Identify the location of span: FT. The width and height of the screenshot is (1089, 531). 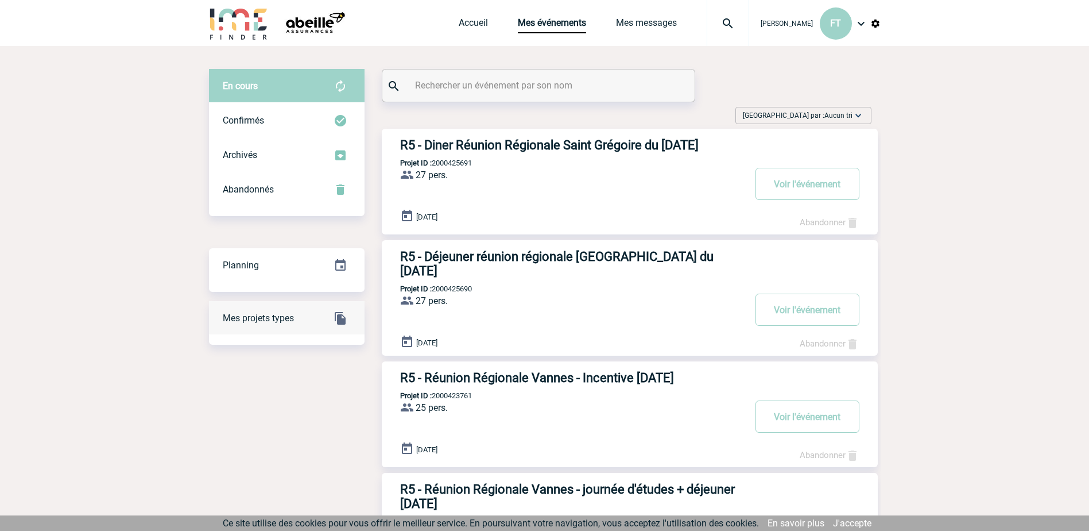
(835, 23).